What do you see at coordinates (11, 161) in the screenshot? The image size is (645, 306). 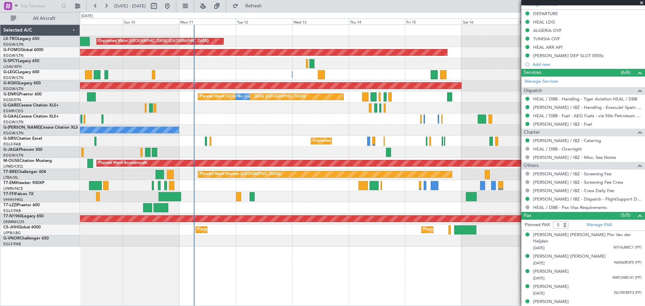 I see `span: M-OUSE` at bounding box center [11, 161].